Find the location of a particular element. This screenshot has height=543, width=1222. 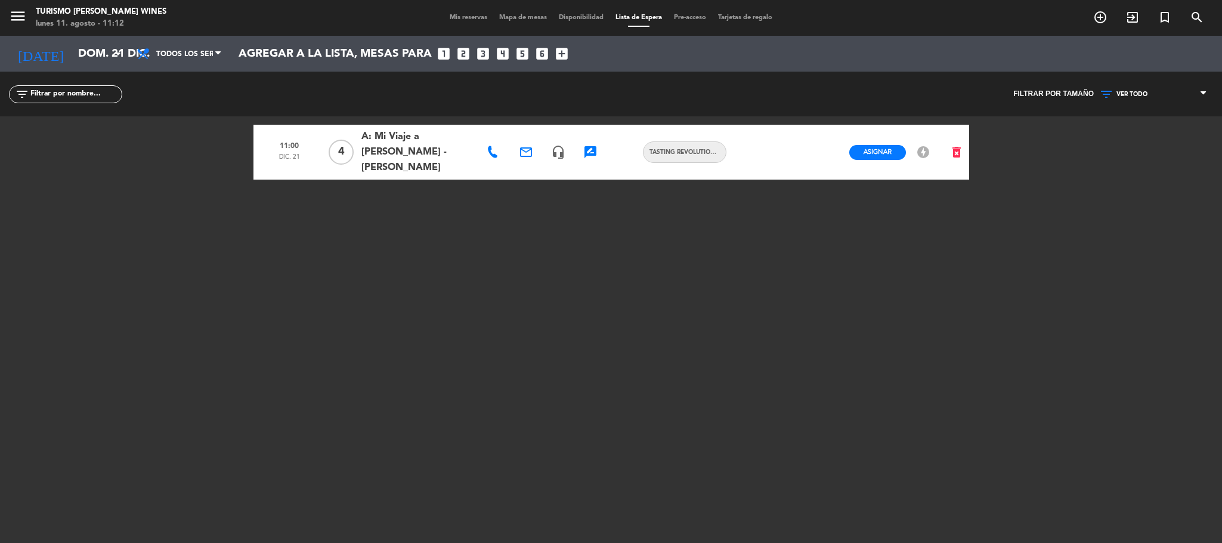

span: Filtrar por tamaño is located at coordinates (1053, 94).